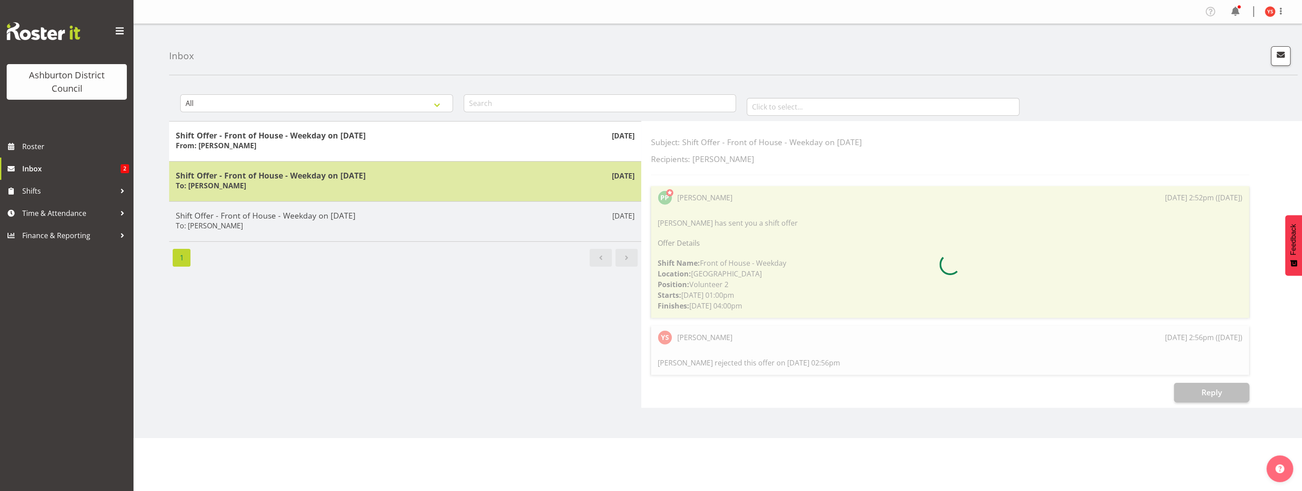  I want to click on span: Feedback, so click(1294, 239).